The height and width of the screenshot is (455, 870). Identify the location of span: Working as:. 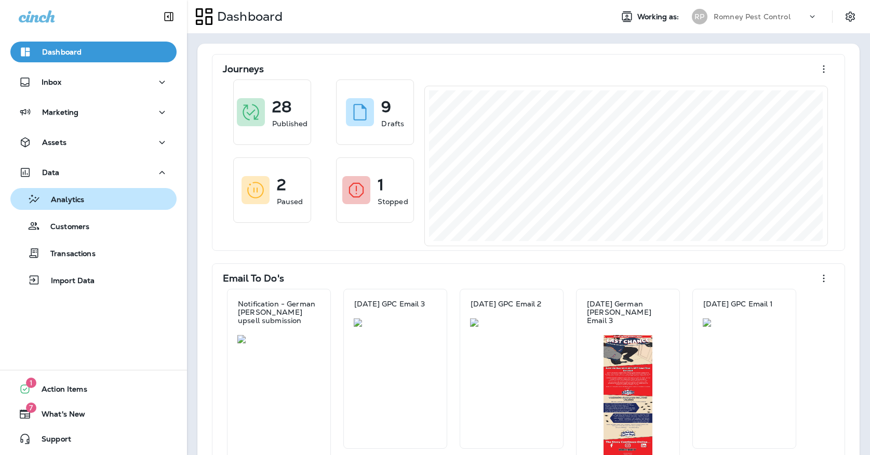
(659, 17).